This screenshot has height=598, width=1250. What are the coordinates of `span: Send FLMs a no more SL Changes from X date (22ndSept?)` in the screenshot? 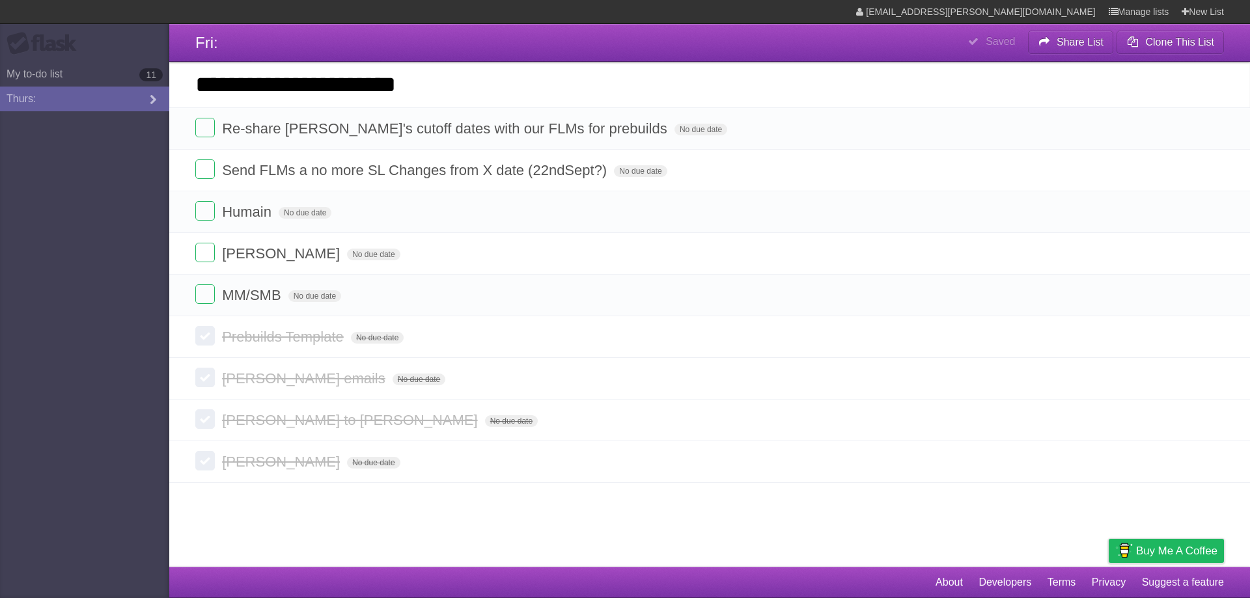 It's located at (416, 170).